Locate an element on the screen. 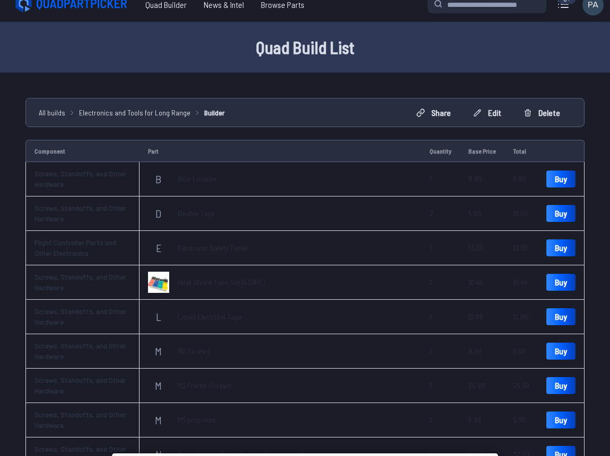 This screenshot has width=610, height=456. button: Edit is located at coordinates (487, 113).